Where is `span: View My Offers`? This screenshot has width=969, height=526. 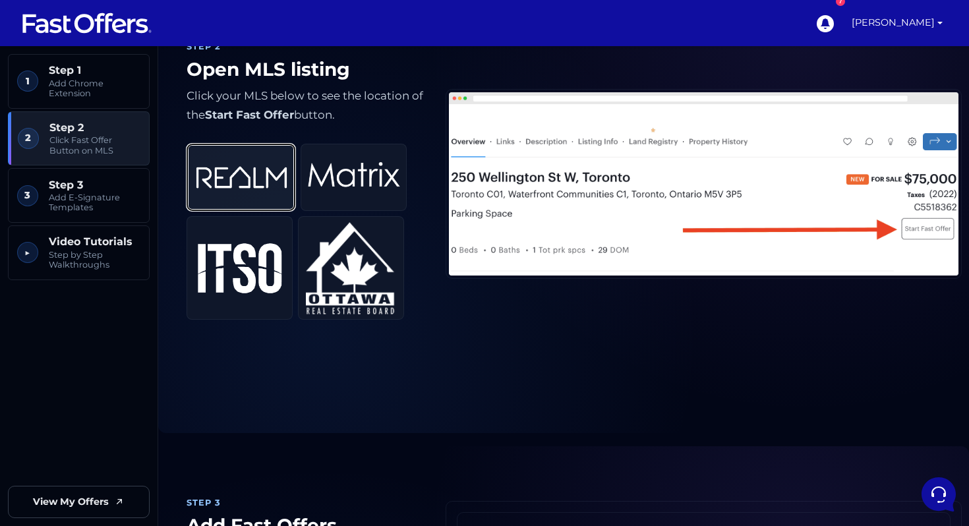
span: View My Offers is located at coordinates (71, 502).